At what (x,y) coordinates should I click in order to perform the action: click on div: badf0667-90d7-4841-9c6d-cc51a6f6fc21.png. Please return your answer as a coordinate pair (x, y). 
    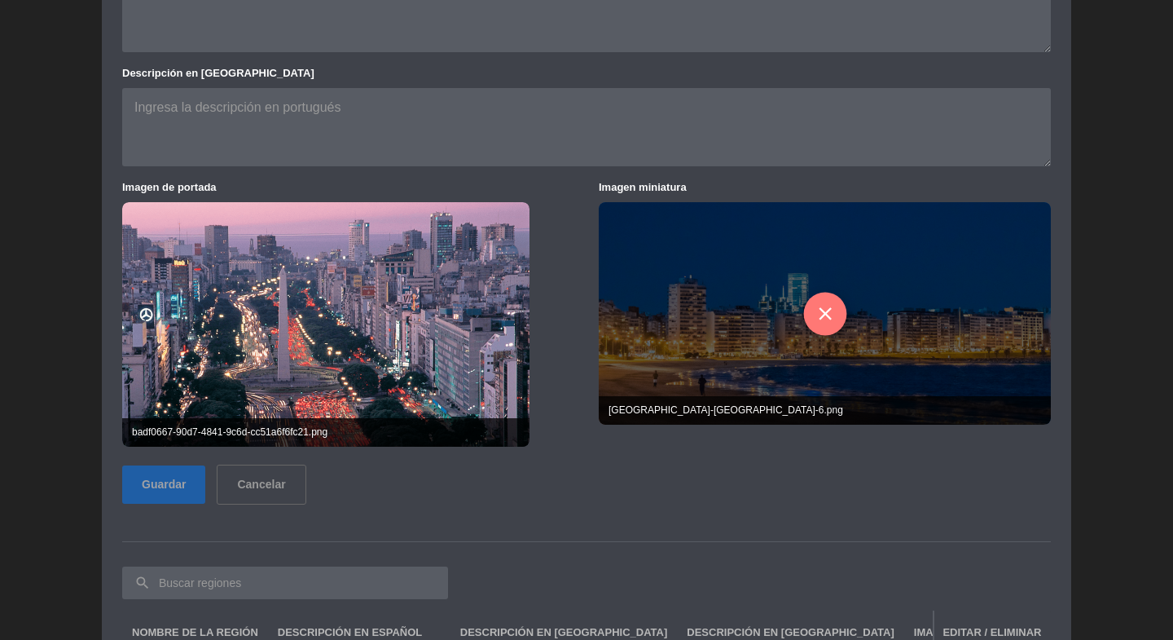
    Looking at the image, I should click on (326, 433).